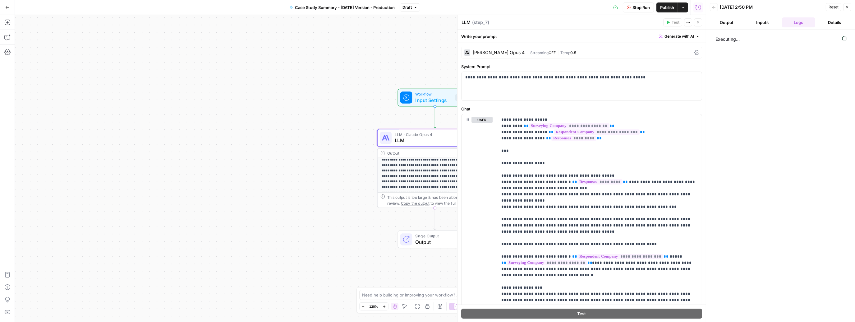 The width and height of the screenshot is (855, 322). I want to click on button: Inputs, so click(762, 22).